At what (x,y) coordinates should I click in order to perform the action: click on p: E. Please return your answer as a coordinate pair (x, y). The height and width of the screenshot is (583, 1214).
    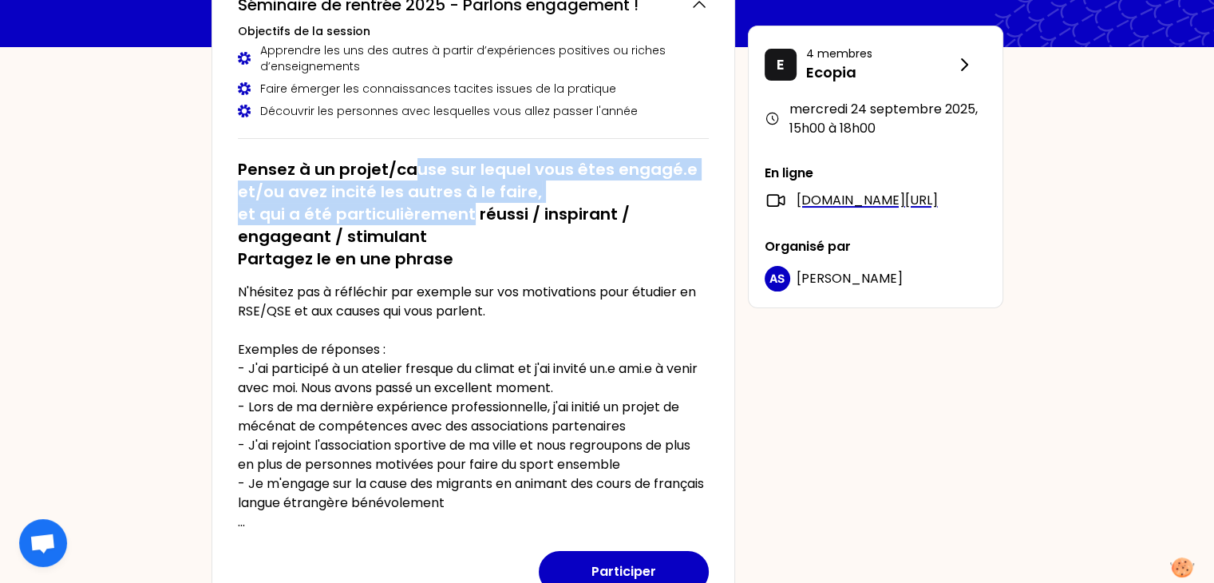
    Looking at the image, I should click on (781, 65).